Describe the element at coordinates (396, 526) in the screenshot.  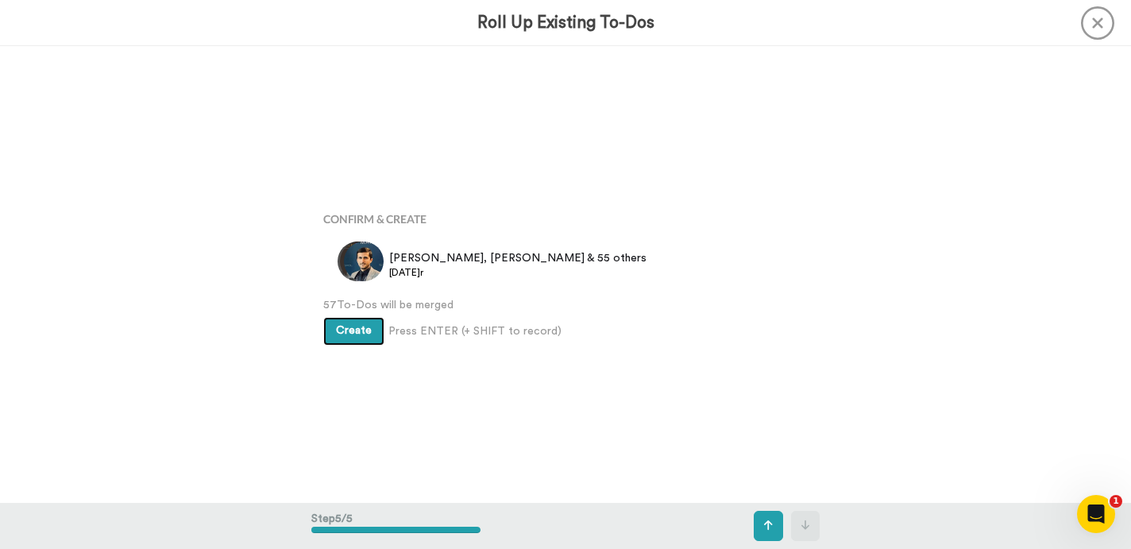
I see `div: Step 5 / 5` at that location.